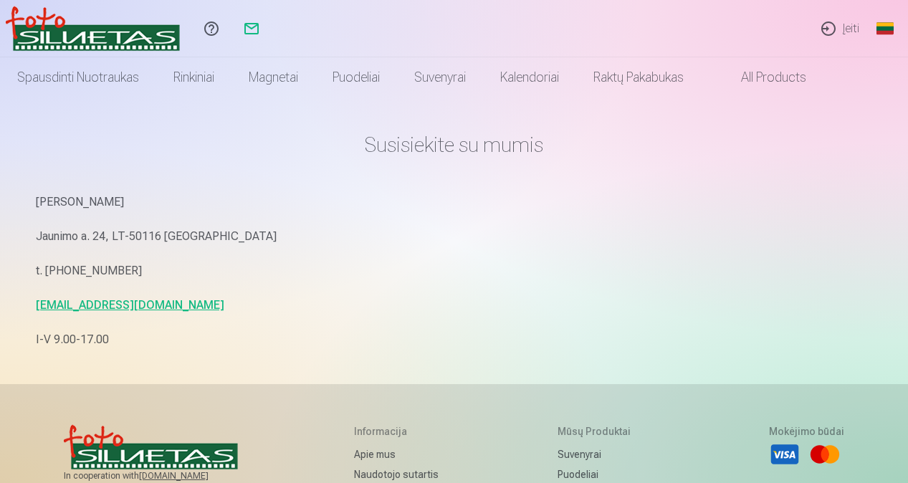 The image size is (908, 483). What do you see at coordinates (762, 77) in the screenshot?
I see `a: All products` at bounding box center [762, 77].